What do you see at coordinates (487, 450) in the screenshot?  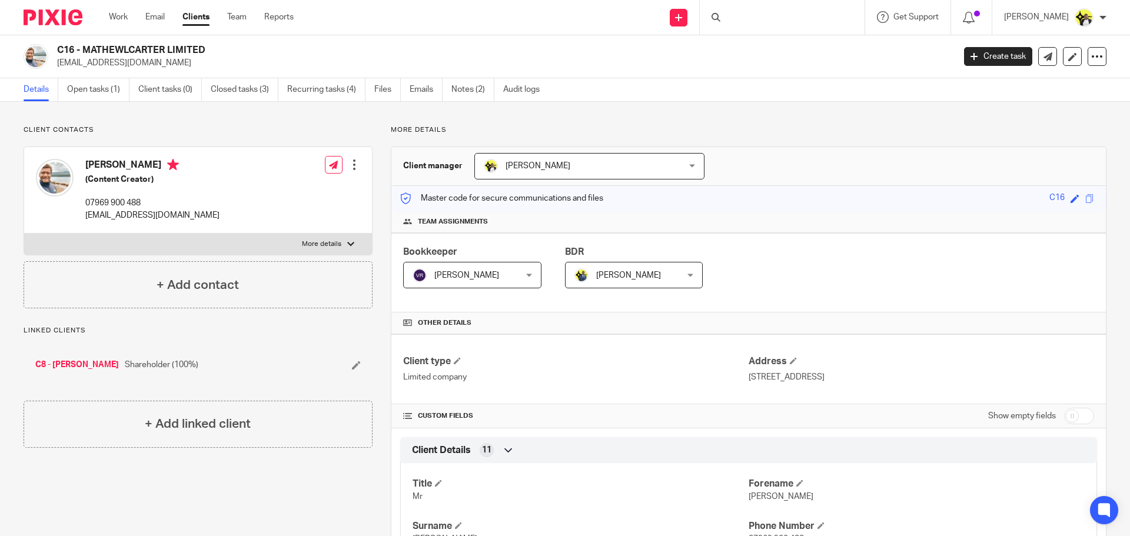 I see `span: 11` at bounding box center [487, 450].